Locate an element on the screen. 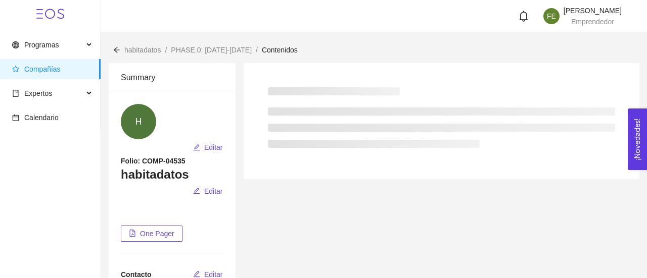  span: file-pdf is located at coordinates (132, 234).